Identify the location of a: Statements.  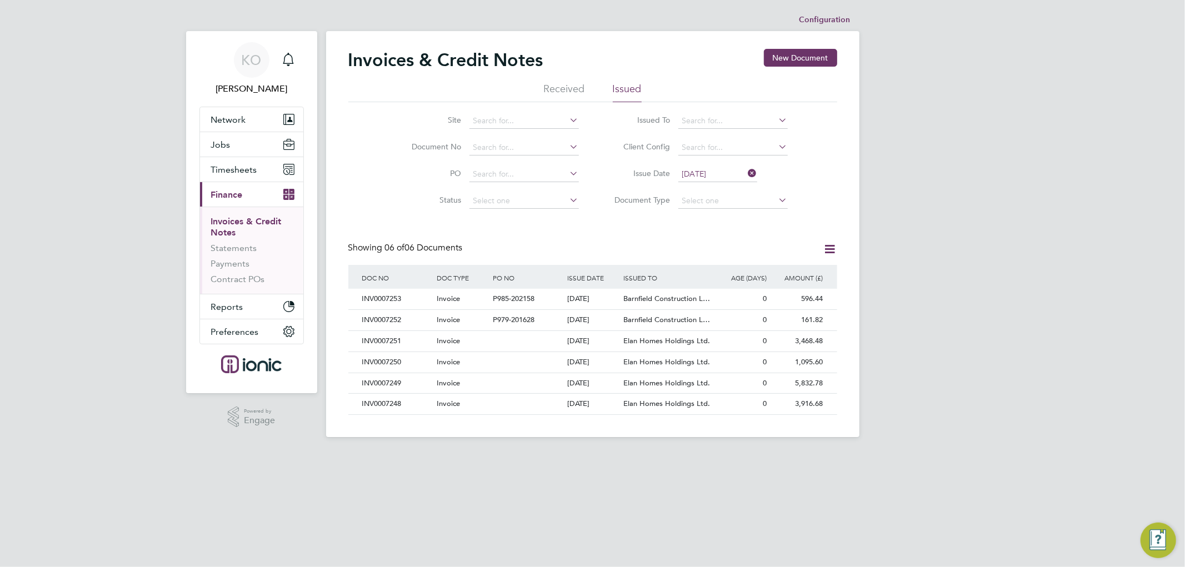
(234, 248).